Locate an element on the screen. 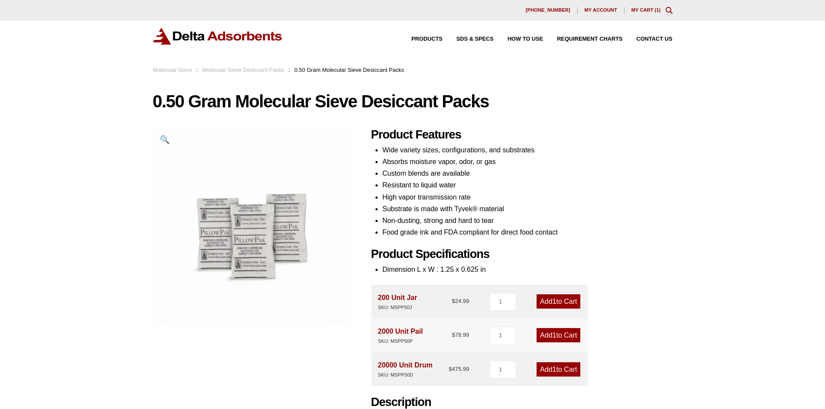  bdi: 475.99 is located at coordinates (459, 369).